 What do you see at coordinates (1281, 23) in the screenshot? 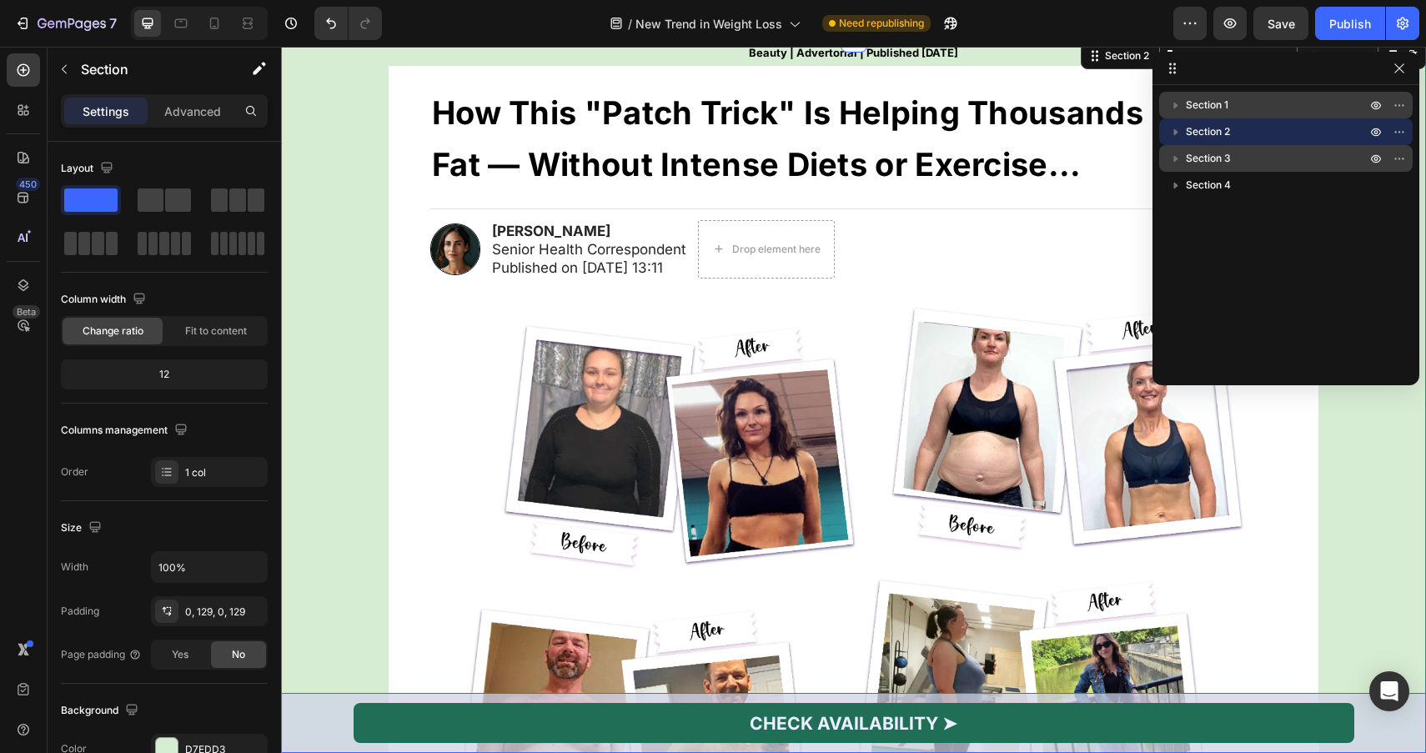
I see `span: Save` at bounding box center [1281, 23].